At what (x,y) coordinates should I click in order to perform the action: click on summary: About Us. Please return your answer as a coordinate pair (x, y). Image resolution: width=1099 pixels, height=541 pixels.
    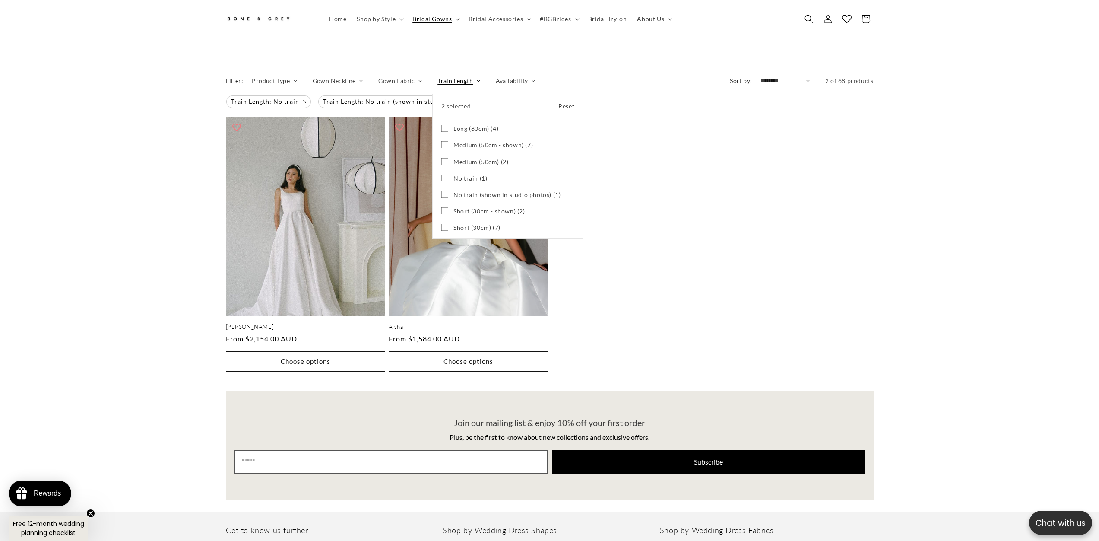
    Looking at the image, I should click on (654, 19).